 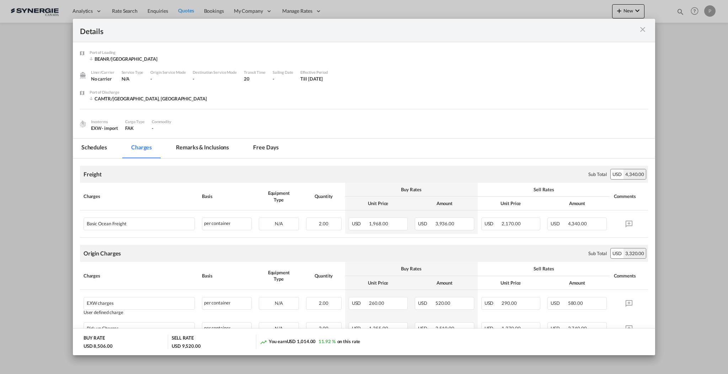 I want to click on div: Pick up Charges, so click(x=126, y=327).